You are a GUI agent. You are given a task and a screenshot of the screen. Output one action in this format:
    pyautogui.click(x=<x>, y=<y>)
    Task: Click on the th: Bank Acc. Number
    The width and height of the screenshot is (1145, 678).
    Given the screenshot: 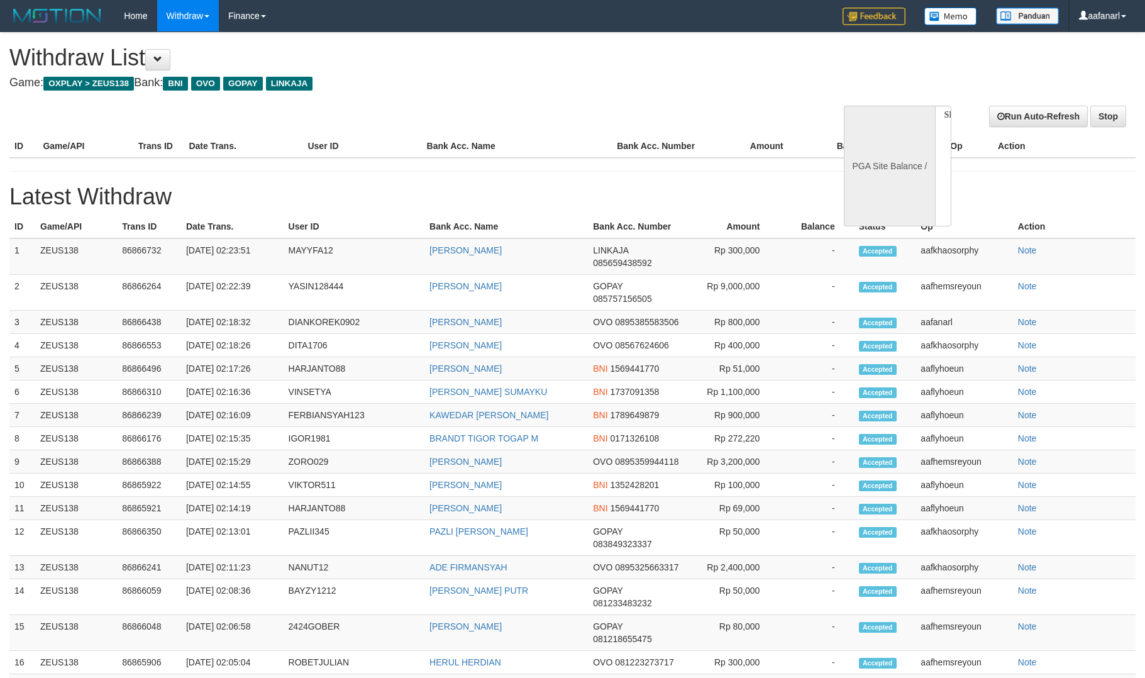 What is the action you would take?
    pyautogui.click(x=659, y=146)
    